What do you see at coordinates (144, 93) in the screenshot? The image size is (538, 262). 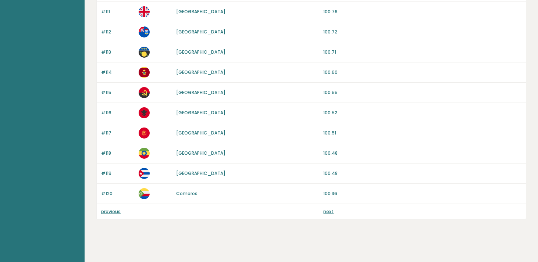 I see `img: ao.svg` at bounding box center [144, 93].